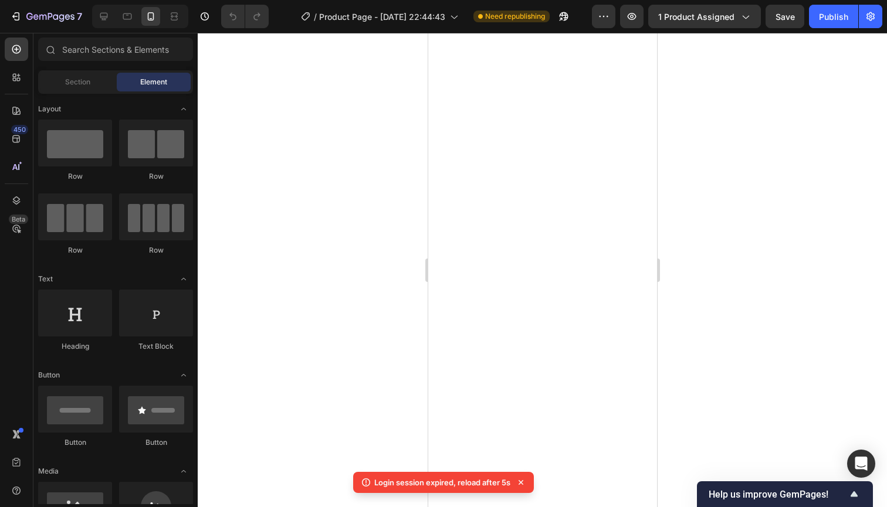 Image resolution: width=887 pixels, height=507 pixels. Describe the element at coordinates (785, 16) in the screenshot. I see `button: Save` at that location.